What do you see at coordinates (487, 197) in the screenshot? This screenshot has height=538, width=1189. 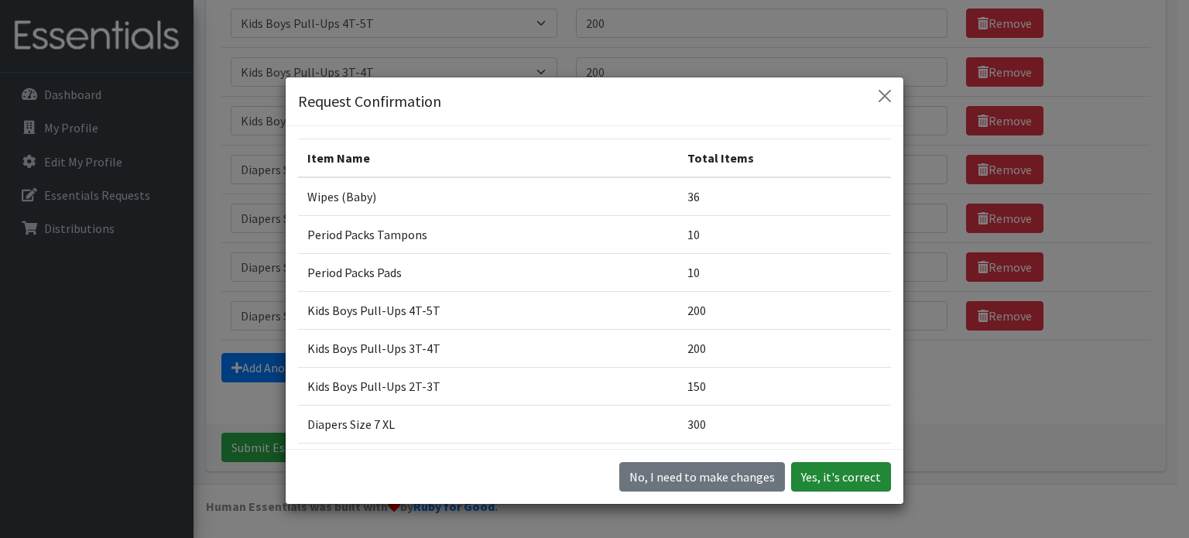 I see `td: Wipes (Baby)` at bounding box center [487, 197].